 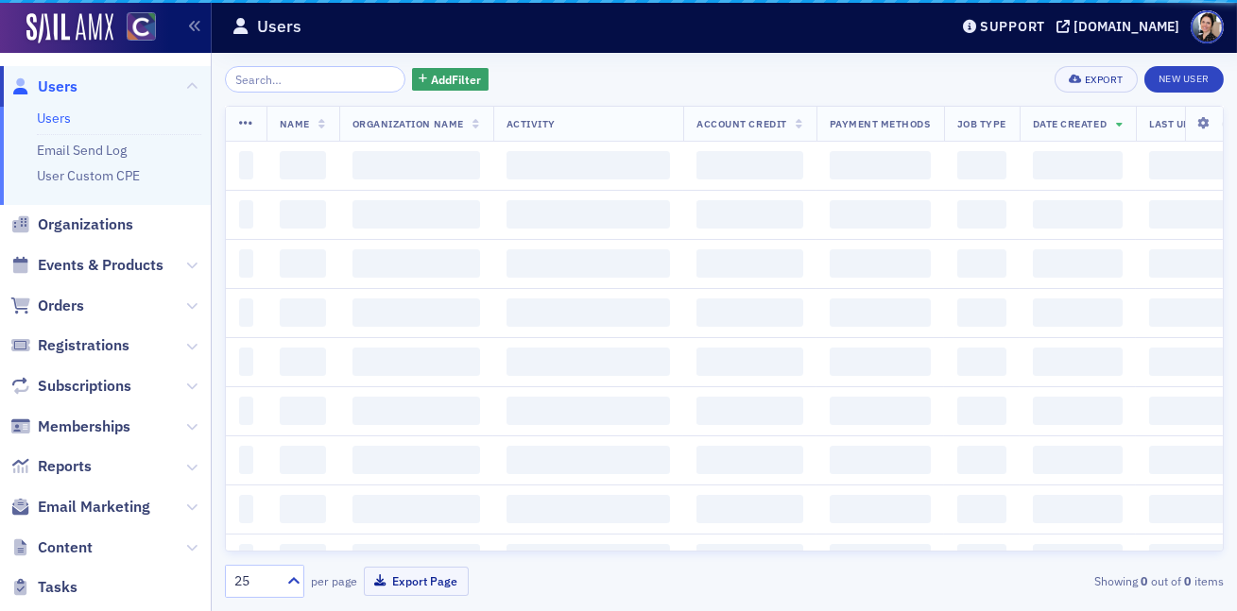 What do you see at coordinates (85, 225) in the screenshot?
I see `span: Organizations` at bounding box center [85, 225].